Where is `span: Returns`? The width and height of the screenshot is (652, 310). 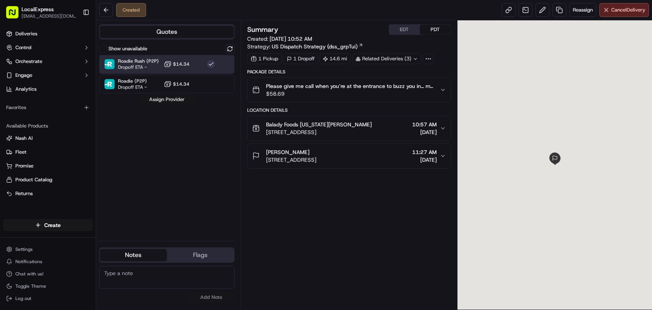
span: Returns is located at coordinates (24, 194).